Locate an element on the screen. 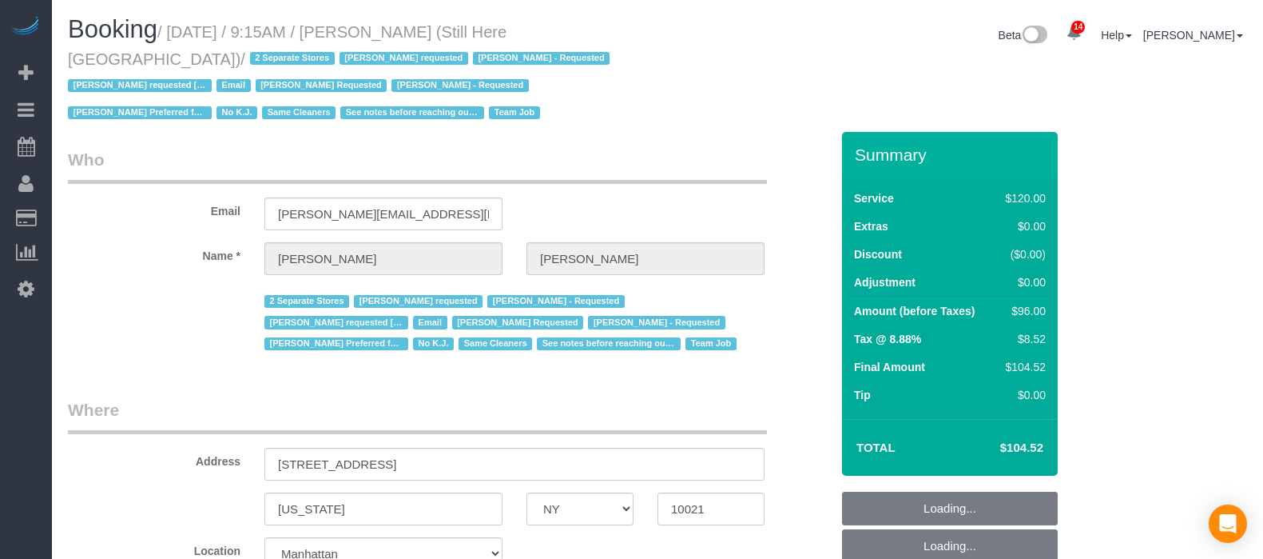 Image resolution: width=1263 pixels, height=559 pixels. a: Automaid Logo is located at coordinates (26, 27).